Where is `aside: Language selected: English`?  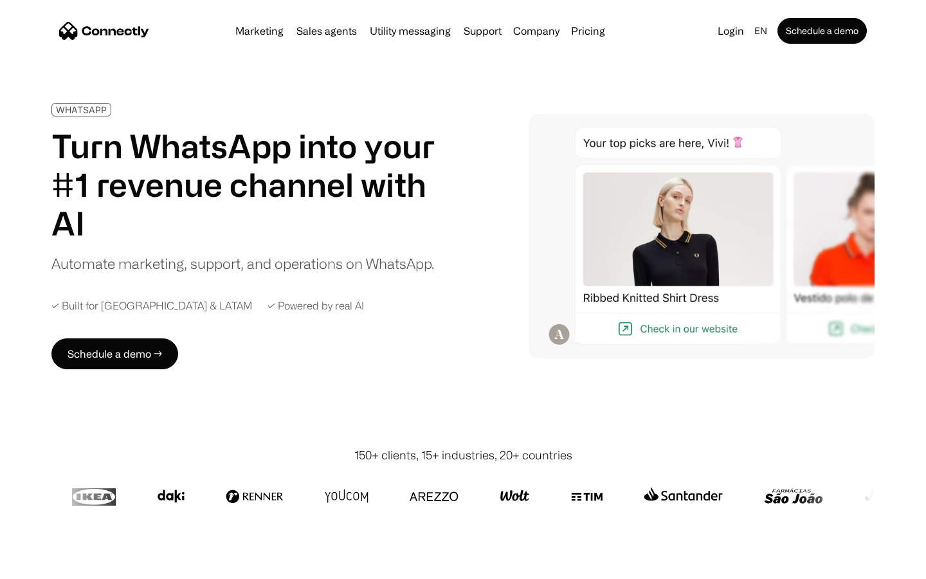 aside: Language selected: English is located at coordinates (45, 565).